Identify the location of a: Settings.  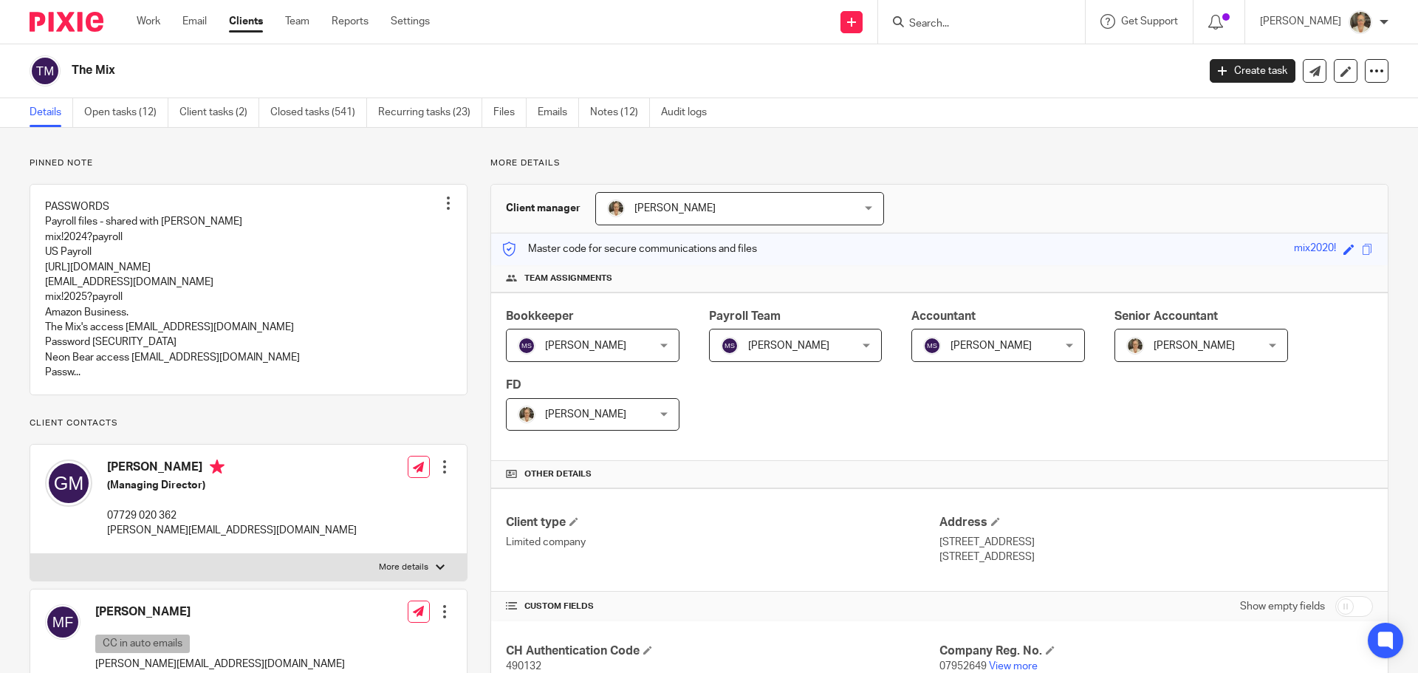
(410, 21).